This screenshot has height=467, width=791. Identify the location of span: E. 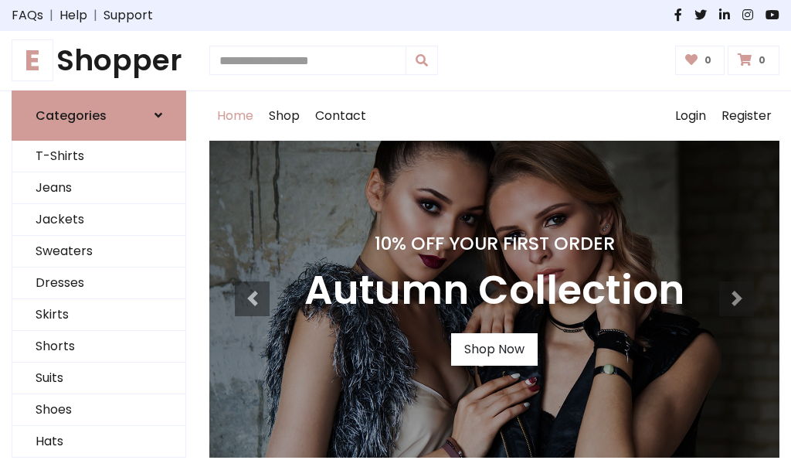
(32, 60).